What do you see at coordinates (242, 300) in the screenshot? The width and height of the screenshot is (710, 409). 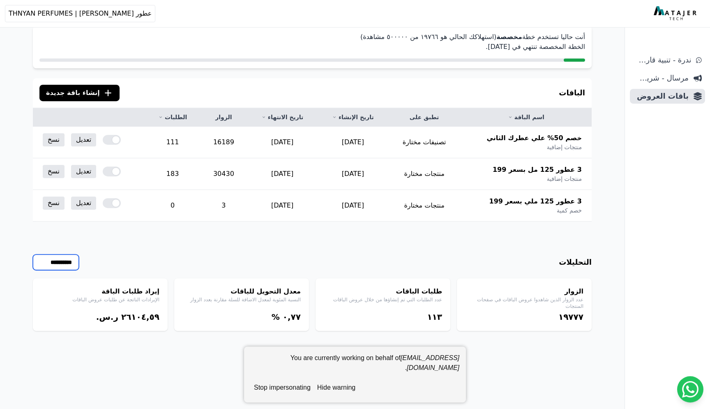 I see `p: النسبة المئوية لمعدل الاضافة للسلة مقارنة بعدد الزوار` at bounding box center [242, 300].